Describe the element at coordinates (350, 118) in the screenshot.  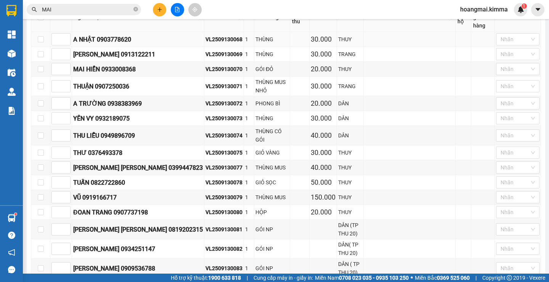
I see `div: DÂN` at that location.